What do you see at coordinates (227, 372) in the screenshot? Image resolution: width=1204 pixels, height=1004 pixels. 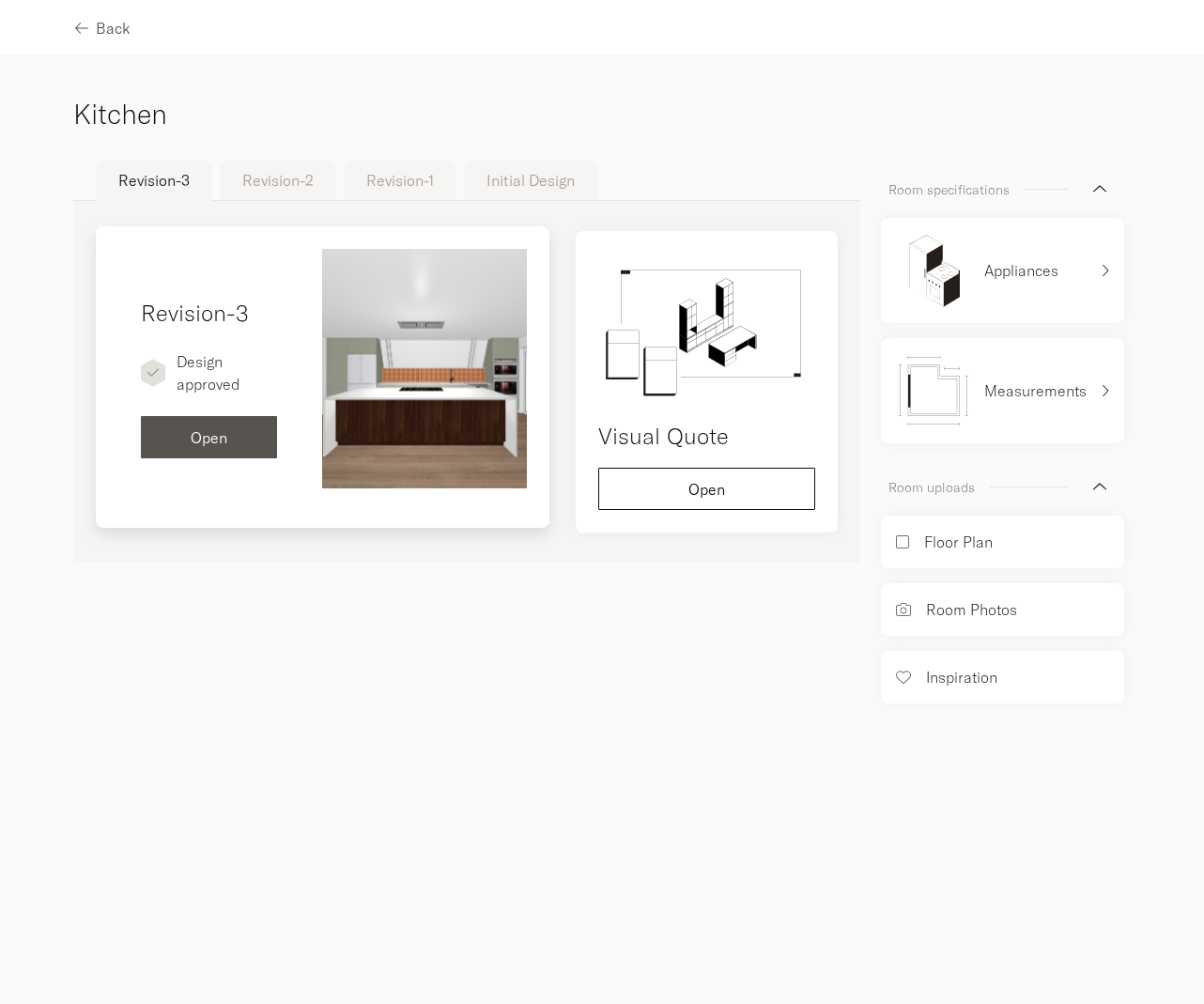 I see `p: Design approved` at bounding box center [227, 372].